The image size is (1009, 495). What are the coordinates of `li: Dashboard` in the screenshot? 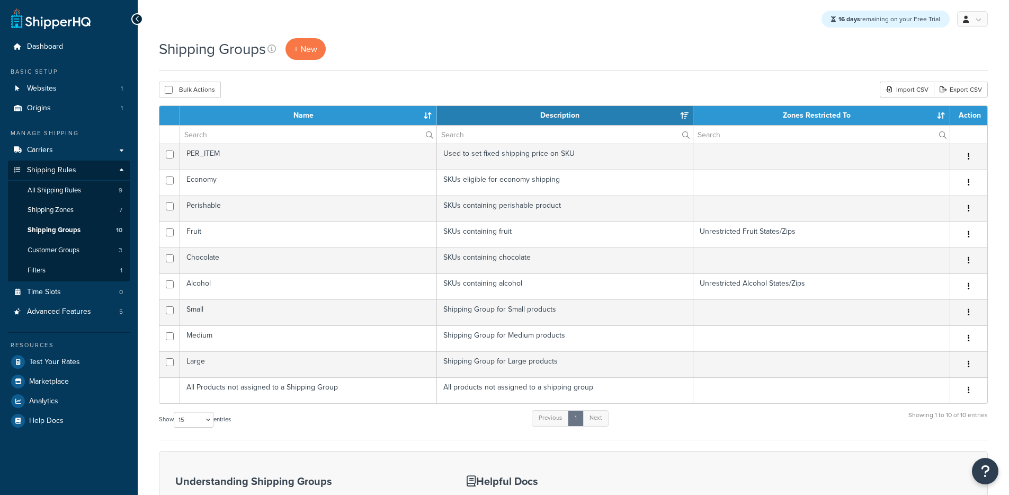 It's located at (69, 47).